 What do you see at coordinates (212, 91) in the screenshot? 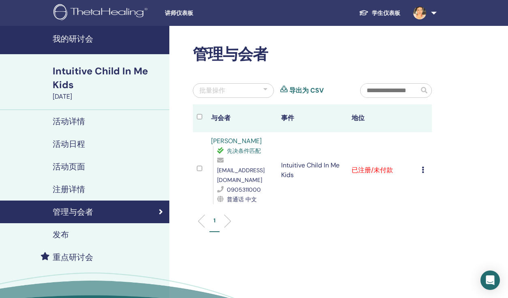
I see `div: 批量操作` at bounding box center [212, 91].